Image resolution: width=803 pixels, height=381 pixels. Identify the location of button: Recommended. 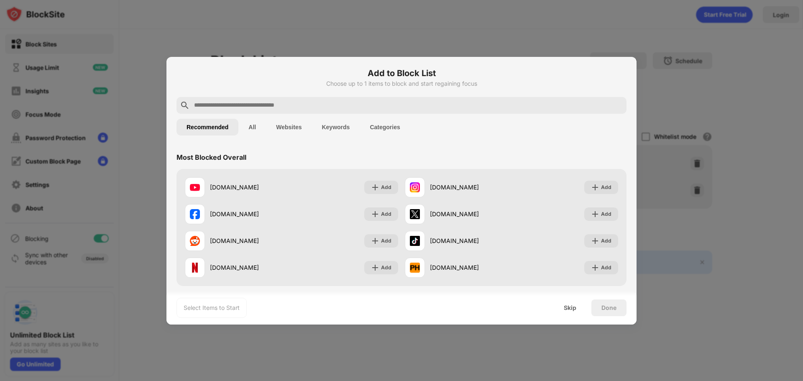
(207, 127).